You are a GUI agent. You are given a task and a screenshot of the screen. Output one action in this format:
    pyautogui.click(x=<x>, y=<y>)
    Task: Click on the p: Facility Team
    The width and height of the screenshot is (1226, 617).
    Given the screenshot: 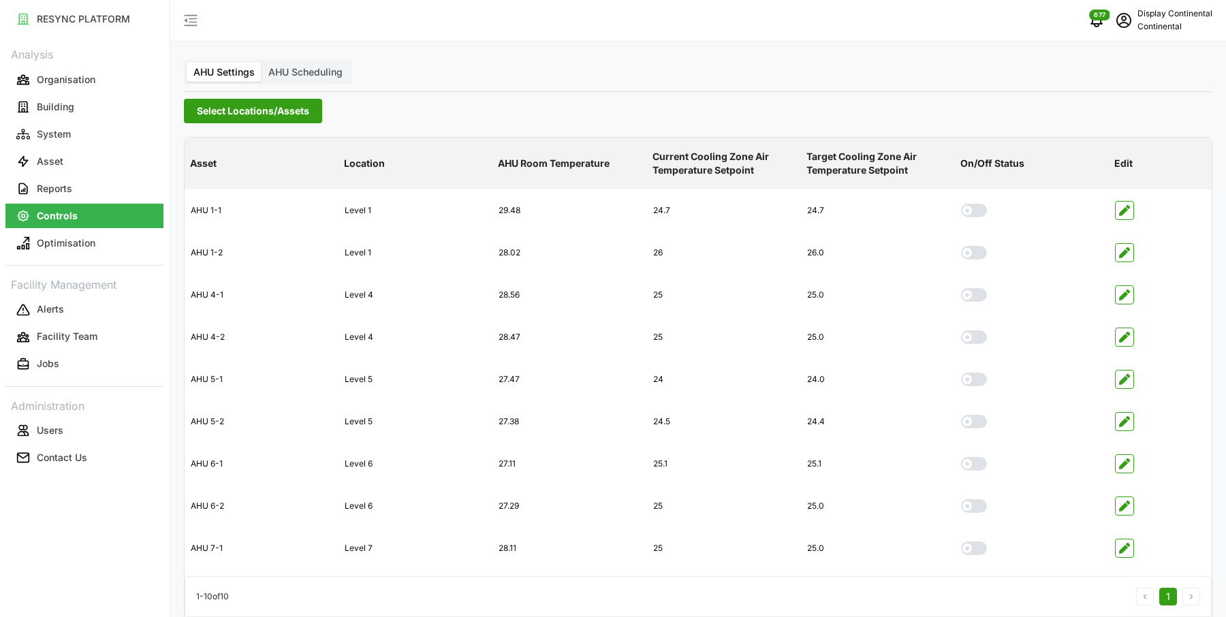 What is the action you would take?
    pyautogui.click(x=67, y=336)
    